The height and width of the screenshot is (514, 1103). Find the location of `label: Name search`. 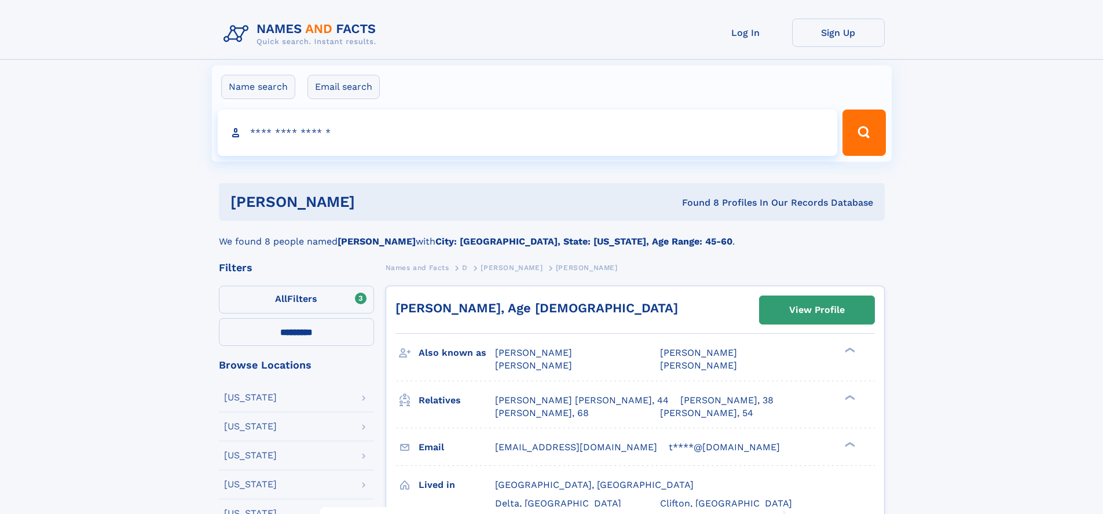

label: Name search is located at coordinates (258, 87).